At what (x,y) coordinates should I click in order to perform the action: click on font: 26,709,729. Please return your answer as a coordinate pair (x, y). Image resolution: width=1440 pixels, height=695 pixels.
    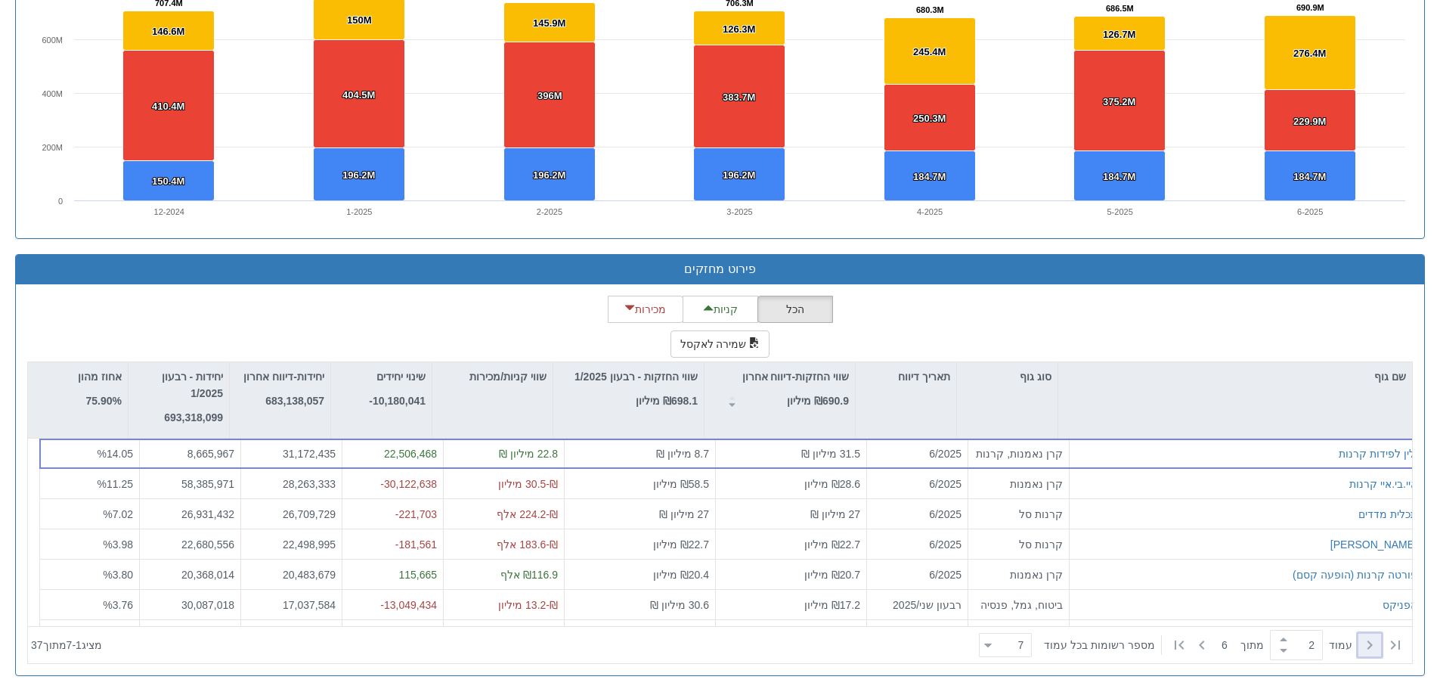
    Looking at the image, I should click on (309, 513).